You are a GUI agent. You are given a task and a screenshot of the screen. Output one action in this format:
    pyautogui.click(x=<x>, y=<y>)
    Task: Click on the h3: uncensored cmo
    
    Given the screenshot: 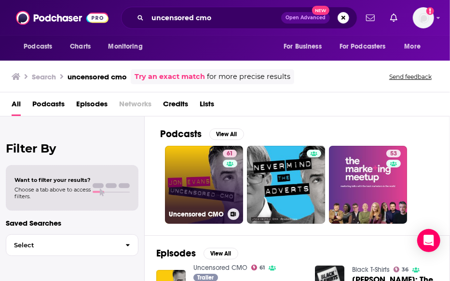 What is the action you would take?
    pyautogui.click(x=97, y=77)
    